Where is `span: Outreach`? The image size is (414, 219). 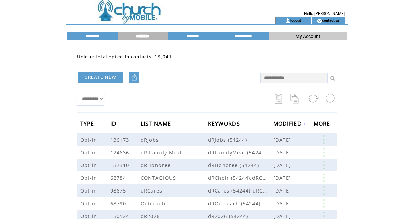 span: Outreach is located at coordinates (154, 203).